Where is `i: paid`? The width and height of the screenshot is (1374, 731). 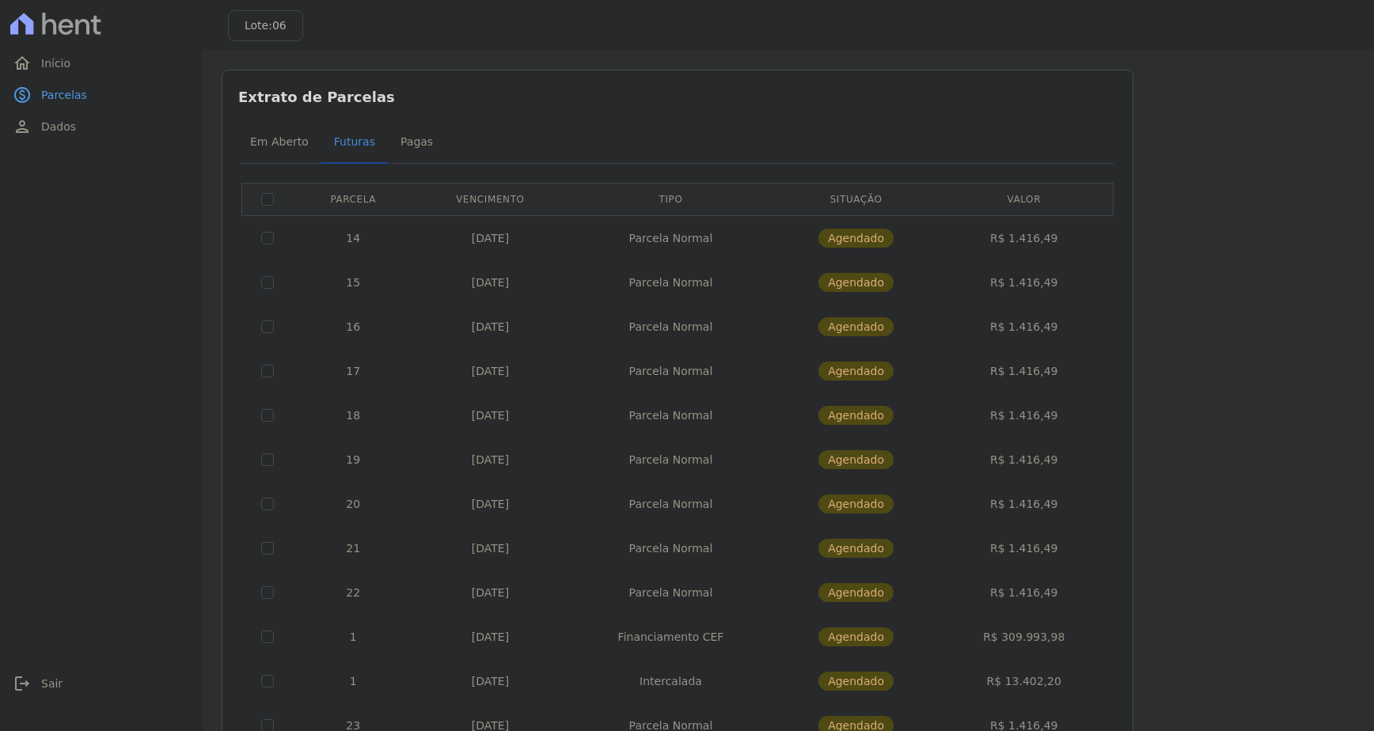
i: paid is located at coordinates (22, 95).